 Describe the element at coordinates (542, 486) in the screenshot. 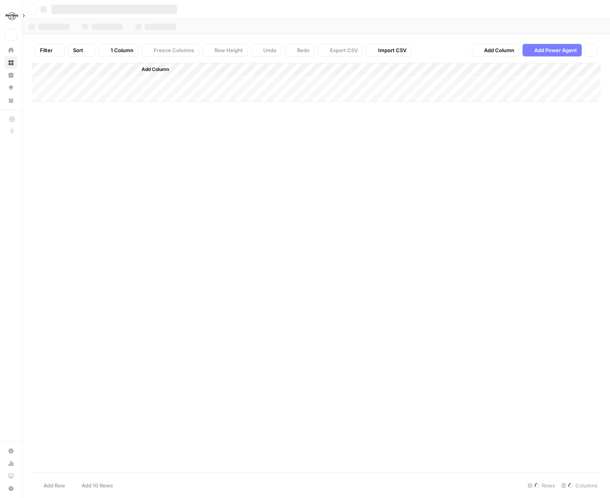

I see `div: Rows` at that location.